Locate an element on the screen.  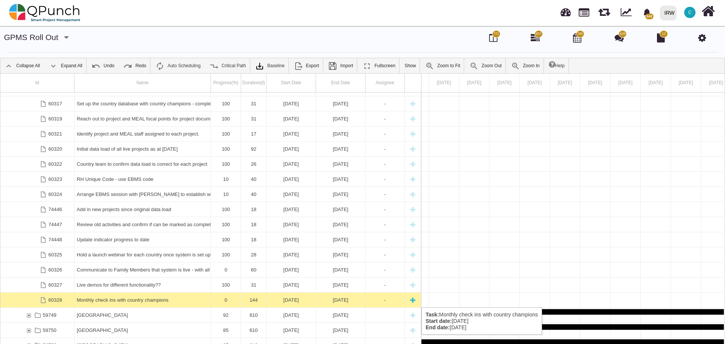
a: IRW is located at coordinates (668, 13).